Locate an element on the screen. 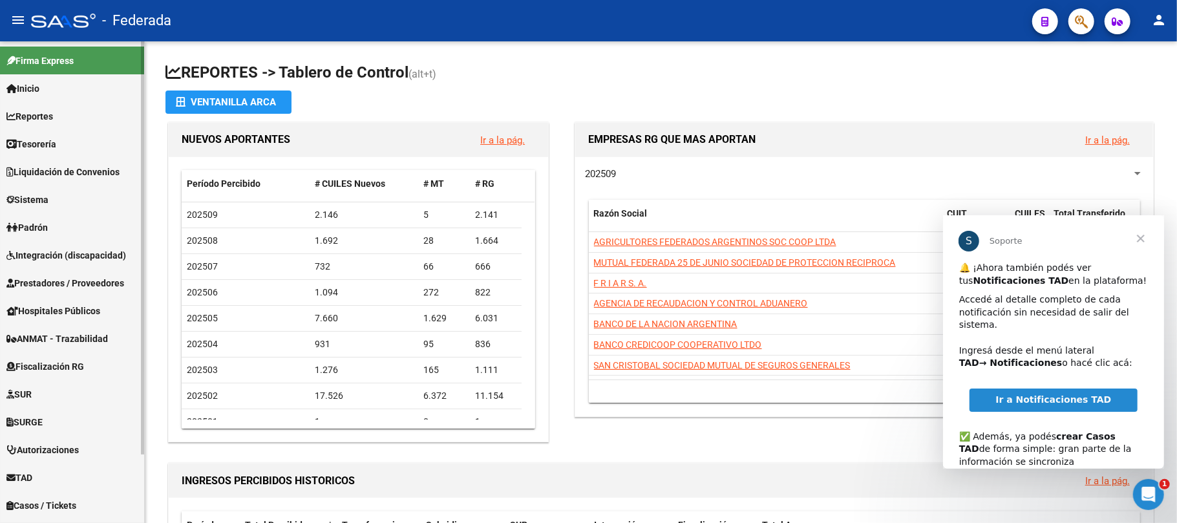 The width and height of the screenshot is (1177, 523). span: ANMAT - Trazabilidad is located at coordinates (57, 339).